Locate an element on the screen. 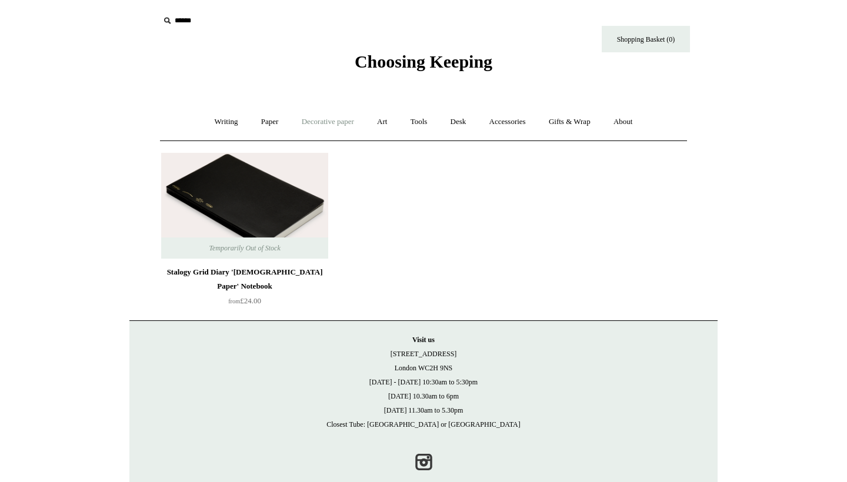 The width and height of the screenshot is (847, 482). a: Stalogy Grid Diary 'Bible Paper' Notebook Stalogy Grid Diary 'Bible Paper' Notebook Temporarily O... is located at coordinates (245, 206).